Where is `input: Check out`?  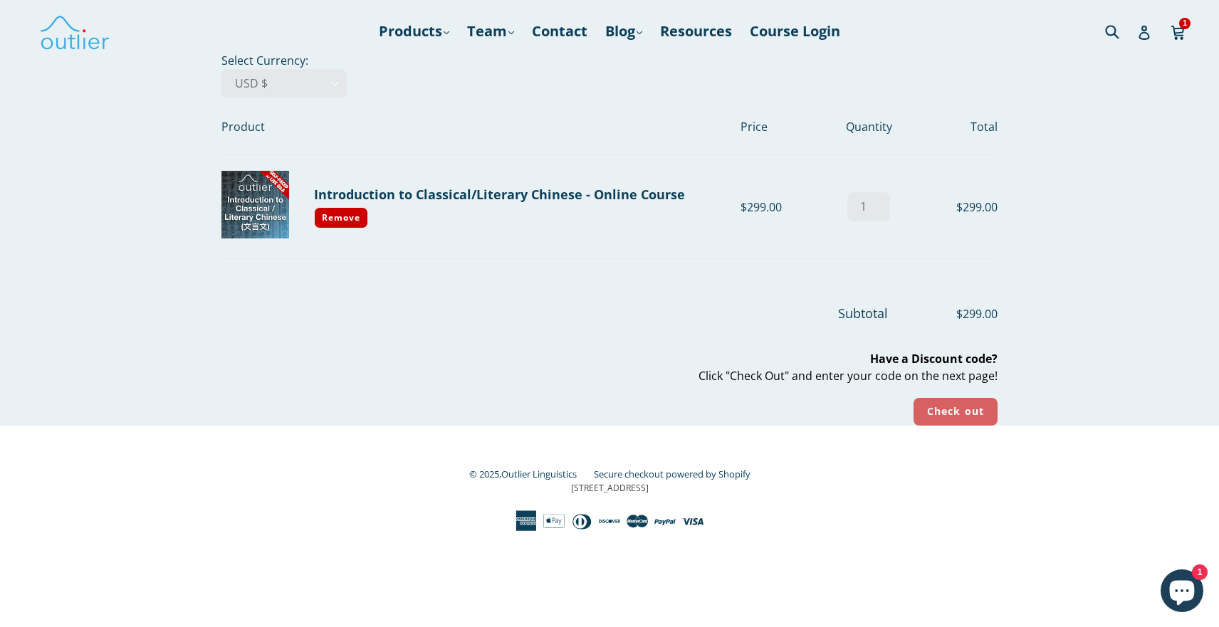
input: Check out is located at coordinates (955, 411).